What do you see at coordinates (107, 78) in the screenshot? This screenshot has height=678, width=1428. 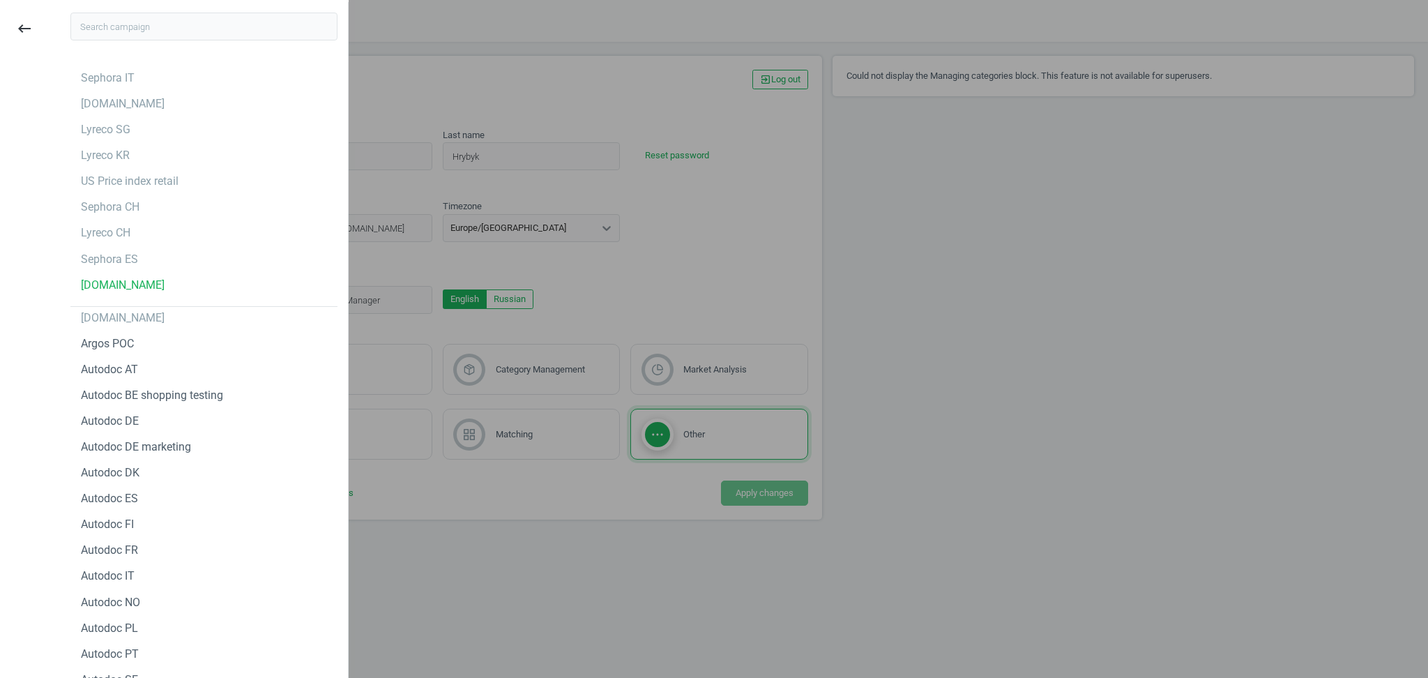 I see `div: Sephora IT` at bounding box center [107, 78].